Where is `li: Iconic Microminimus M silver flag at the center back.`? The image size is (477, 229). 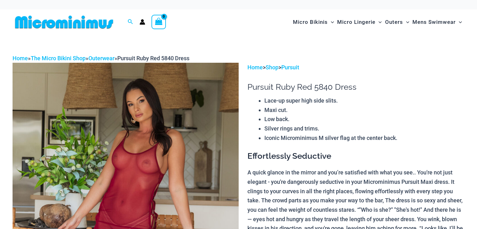
li: Iconic Microminimus M silver flag at the center back. is located at coordinates (364, 138).